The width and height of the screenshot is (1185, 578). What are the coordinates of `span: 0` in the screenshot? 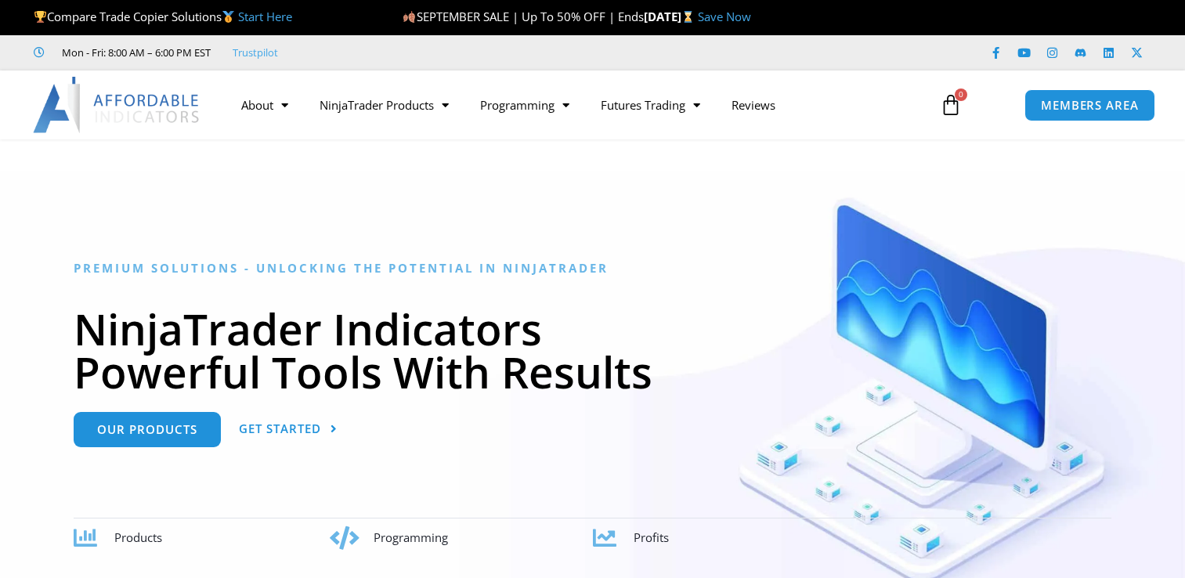 It's located at (961, 95).